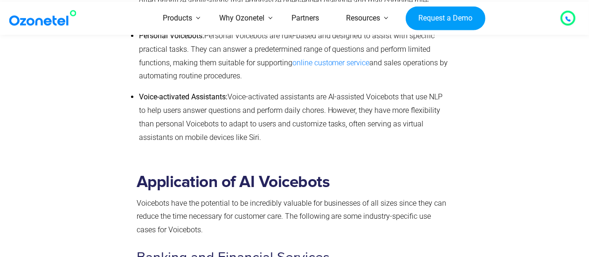  I want to click on b: Personal Voicebots:, so click(172, 35).